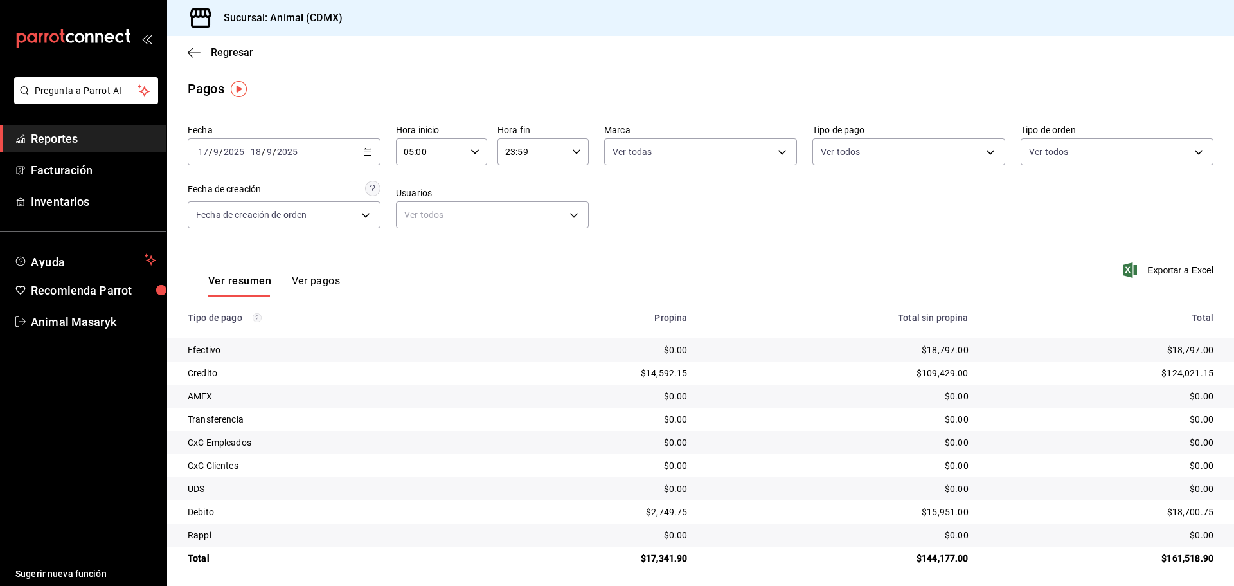 The image size is (1234, 586). I want to click on div: $18,700.75, so click(1101, 512).